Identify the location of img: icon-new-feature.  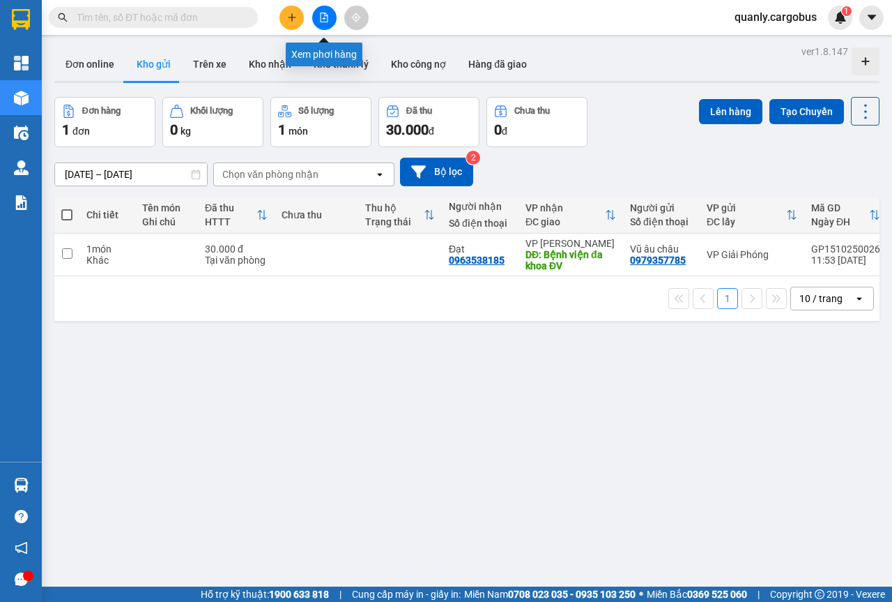
(841, 17).